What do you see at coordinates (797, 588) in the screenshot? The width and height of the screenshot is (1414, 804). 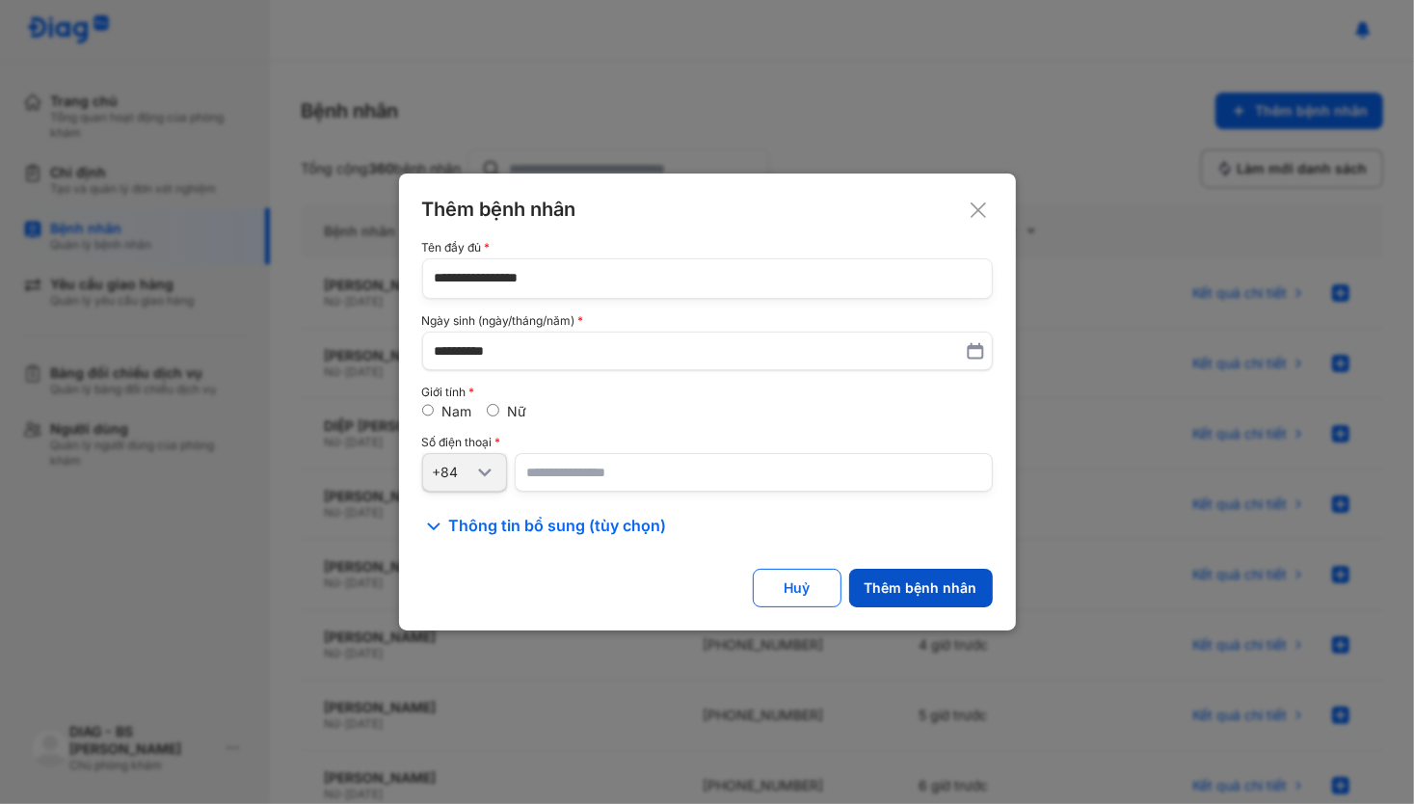 I see `button: Huỷ` at bounding box center [797, 588].